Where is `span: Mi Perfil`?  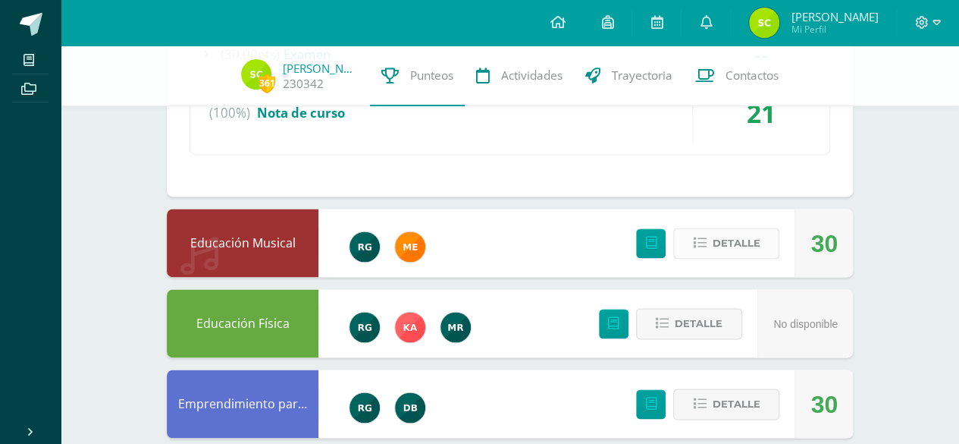 span: Mi Perfil is located at coordinates (834, 29).